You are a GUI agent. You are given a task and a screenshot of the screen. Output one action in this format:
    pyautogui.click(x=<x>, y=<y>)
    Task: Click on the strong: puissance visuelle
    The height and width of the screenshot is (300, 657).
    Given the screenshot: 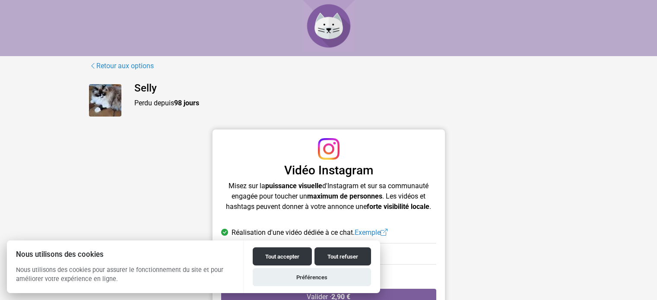 What is the action you would take?
    pyautogui.click(x=294, y=186)
    